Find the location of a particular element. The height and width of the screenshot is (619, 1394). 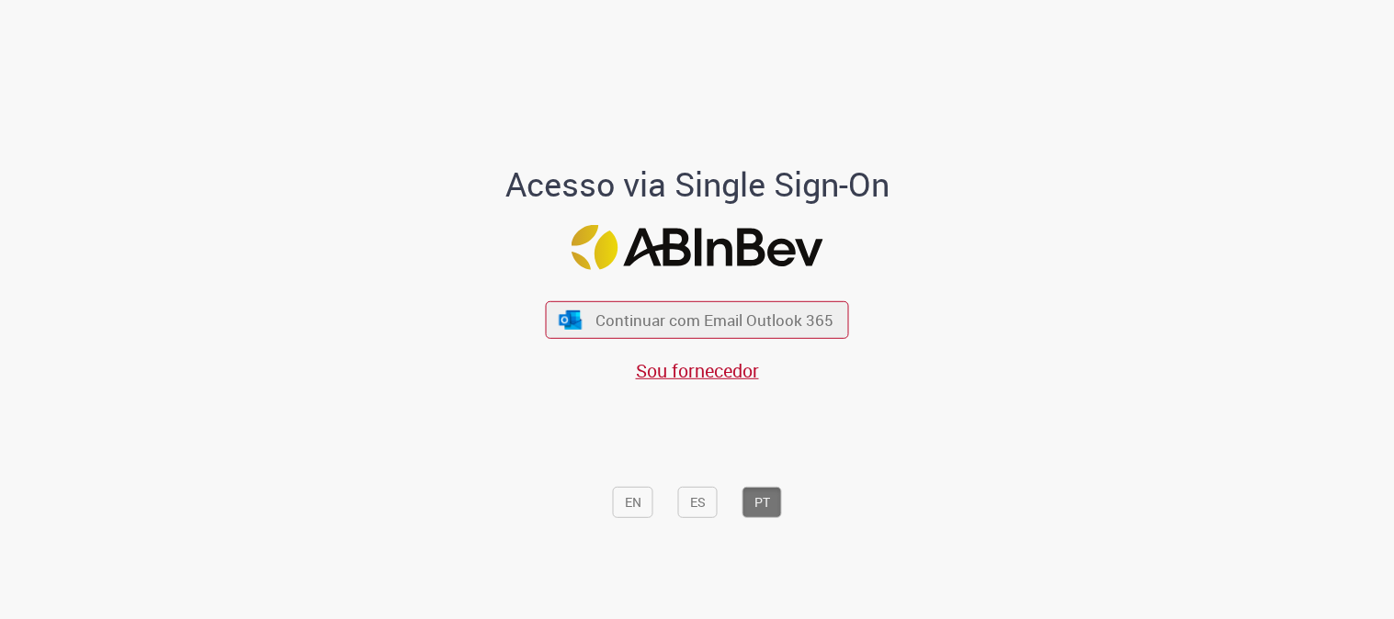

img: ícone Azure/Microsoft 360 is located at coordinates (570, 319).